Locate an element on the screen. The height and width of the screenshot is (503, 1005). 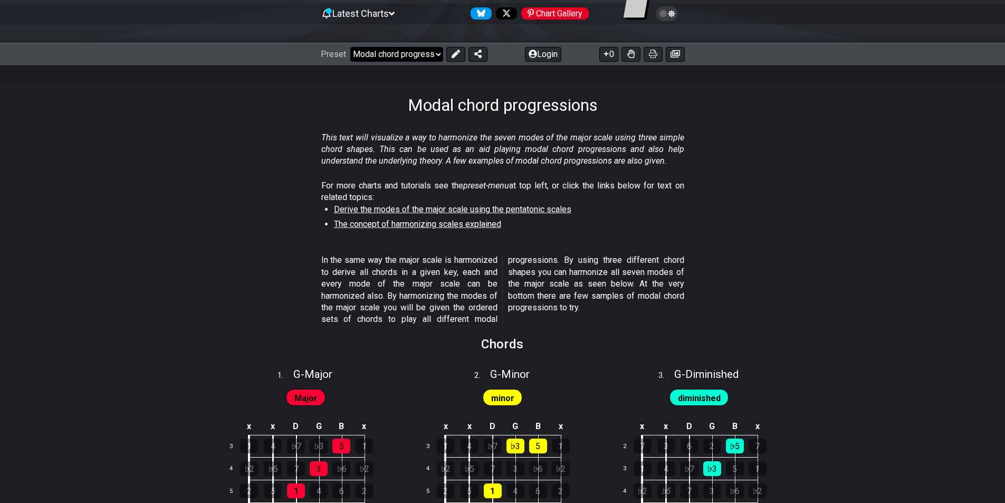
td: 2 is located at coordinates (629, 446).